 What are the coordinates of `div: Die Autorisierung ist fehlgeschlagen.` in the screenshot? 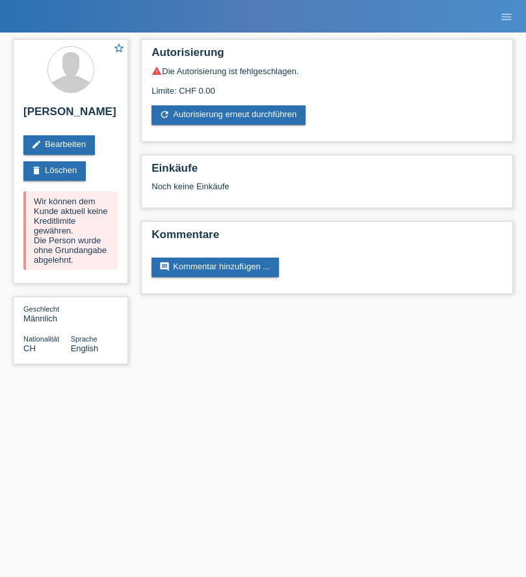 It's located at (327, 71).